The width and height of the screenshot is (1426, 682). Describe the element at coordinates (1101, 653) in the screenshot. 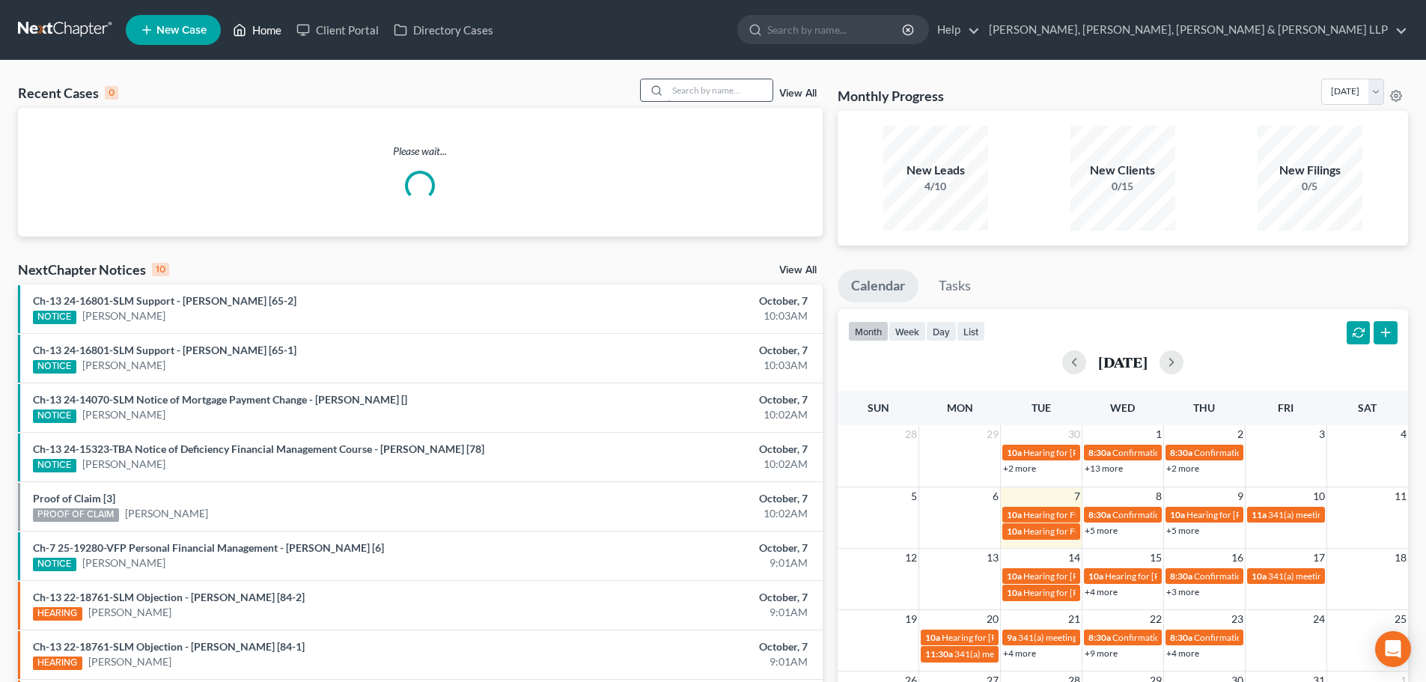

I see `a: +9 more` at that location.